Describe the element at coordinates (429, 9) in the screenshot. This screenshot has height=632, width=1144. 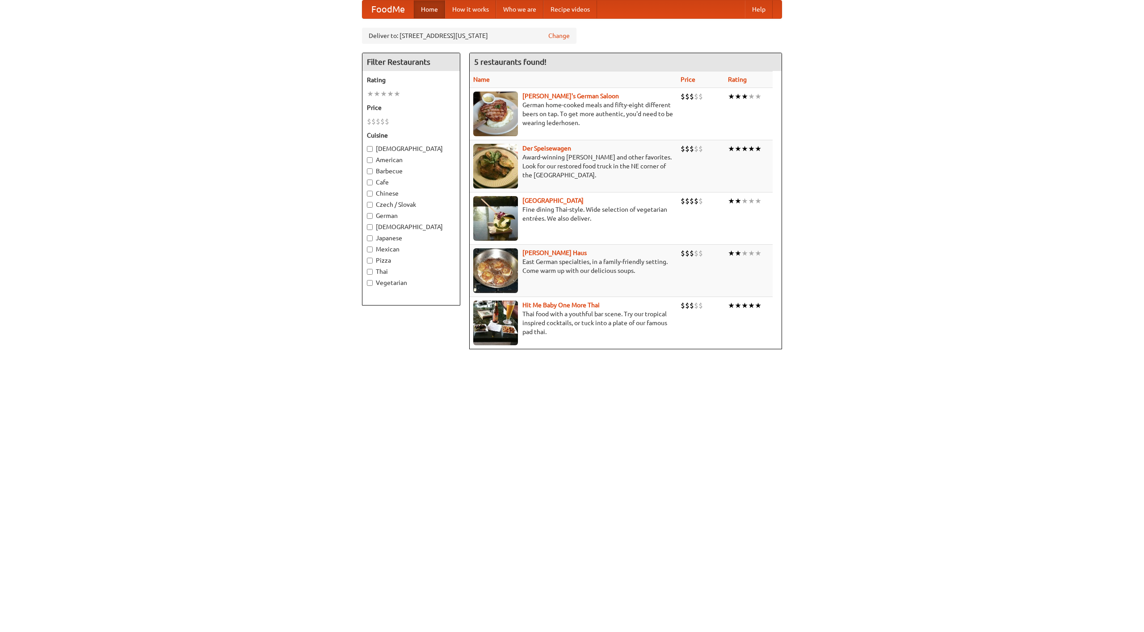
I see `a: Home` at that location.